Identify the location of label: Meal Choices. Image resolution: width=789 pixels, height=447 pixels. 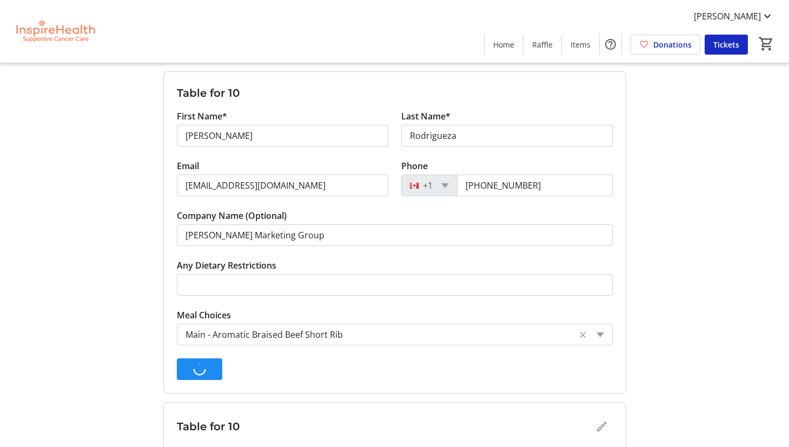
(204, 315).